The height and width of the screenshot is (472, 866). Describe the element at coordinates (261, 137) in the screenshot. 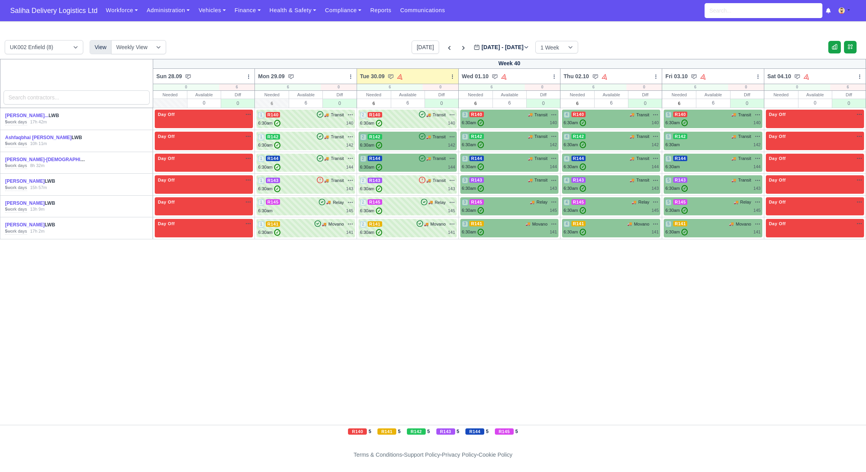

I see `span: 1` at that location.